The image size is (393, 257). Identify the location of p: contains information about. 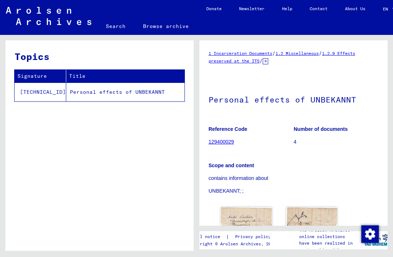
(293, 178).